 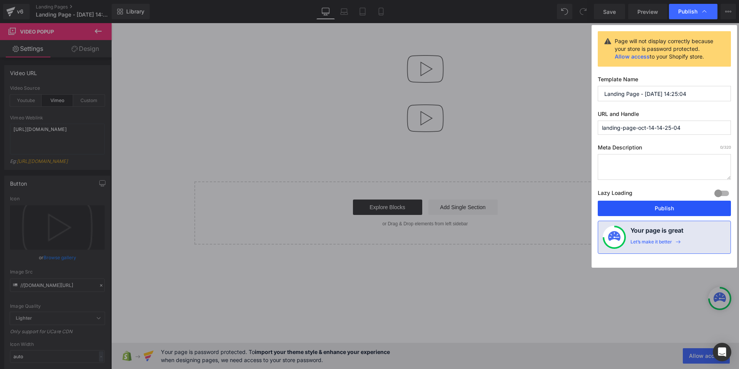 I want to click on label: Template Name, so click(x=664, y=81).